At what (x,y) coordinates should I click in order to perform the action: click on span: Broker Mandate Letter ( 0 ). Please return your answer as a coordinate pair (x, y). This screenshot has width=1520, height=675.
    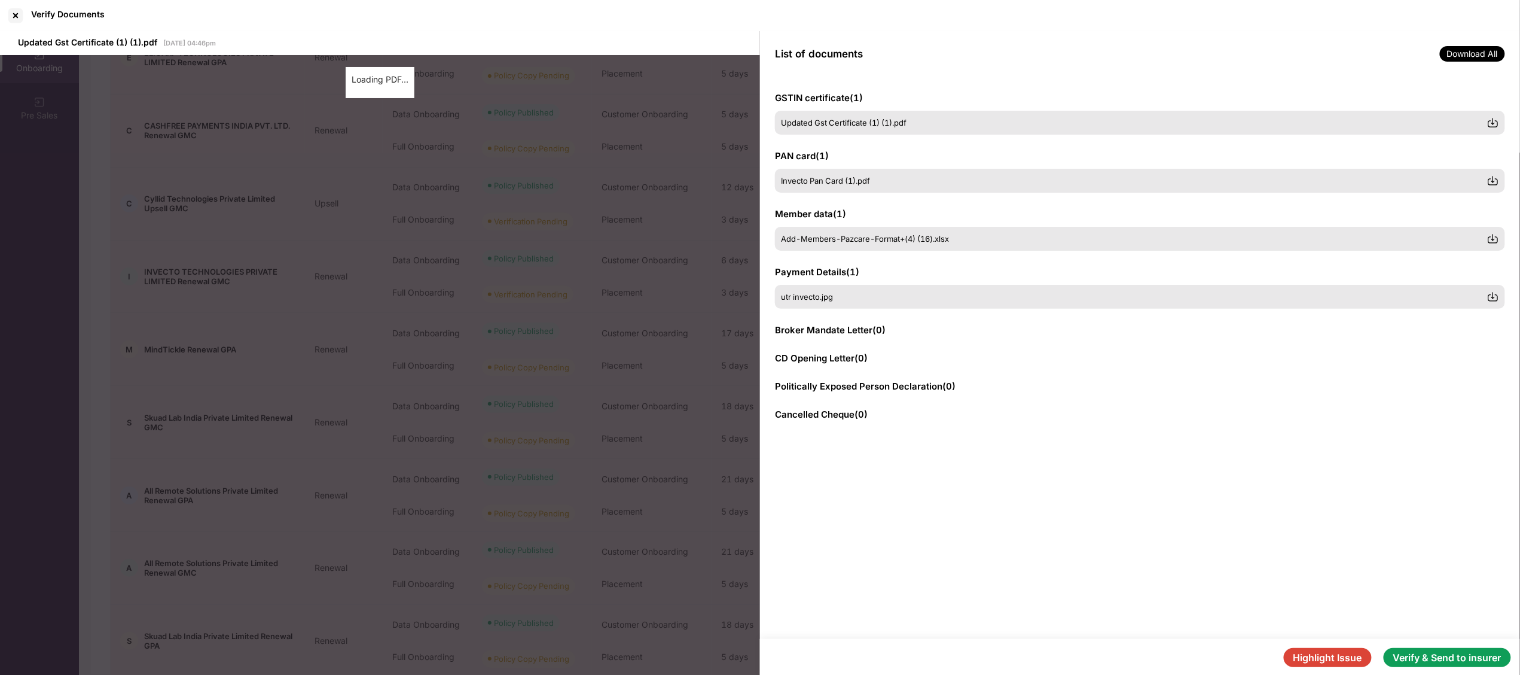
    Looking at the image, I should click on (830, 329).